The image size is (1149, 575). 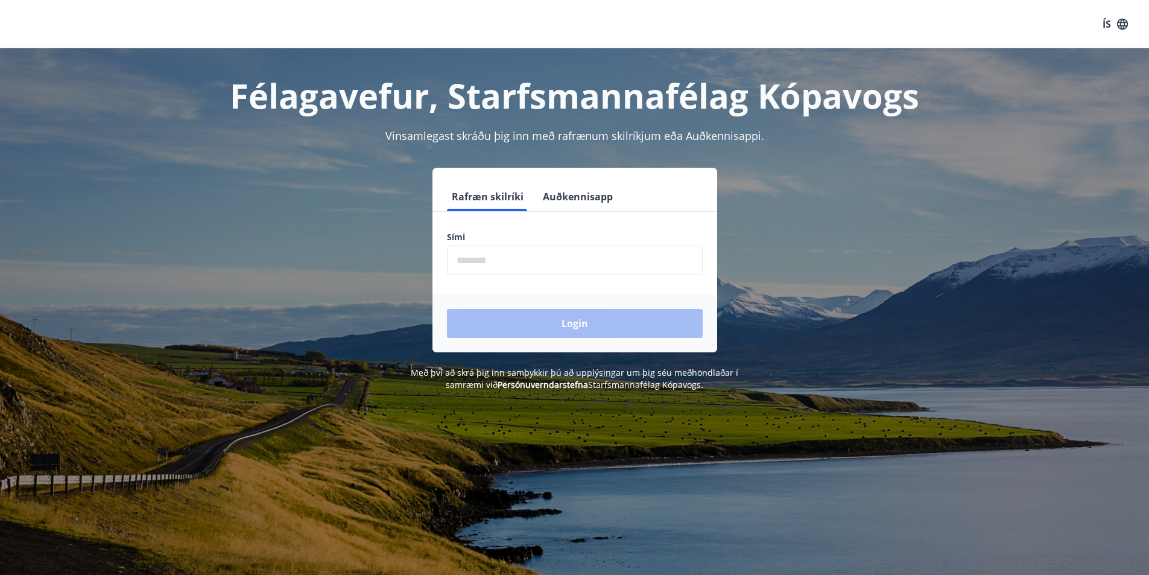 I want to click on button: Auðkennisapp, so click(x=578, y=197).